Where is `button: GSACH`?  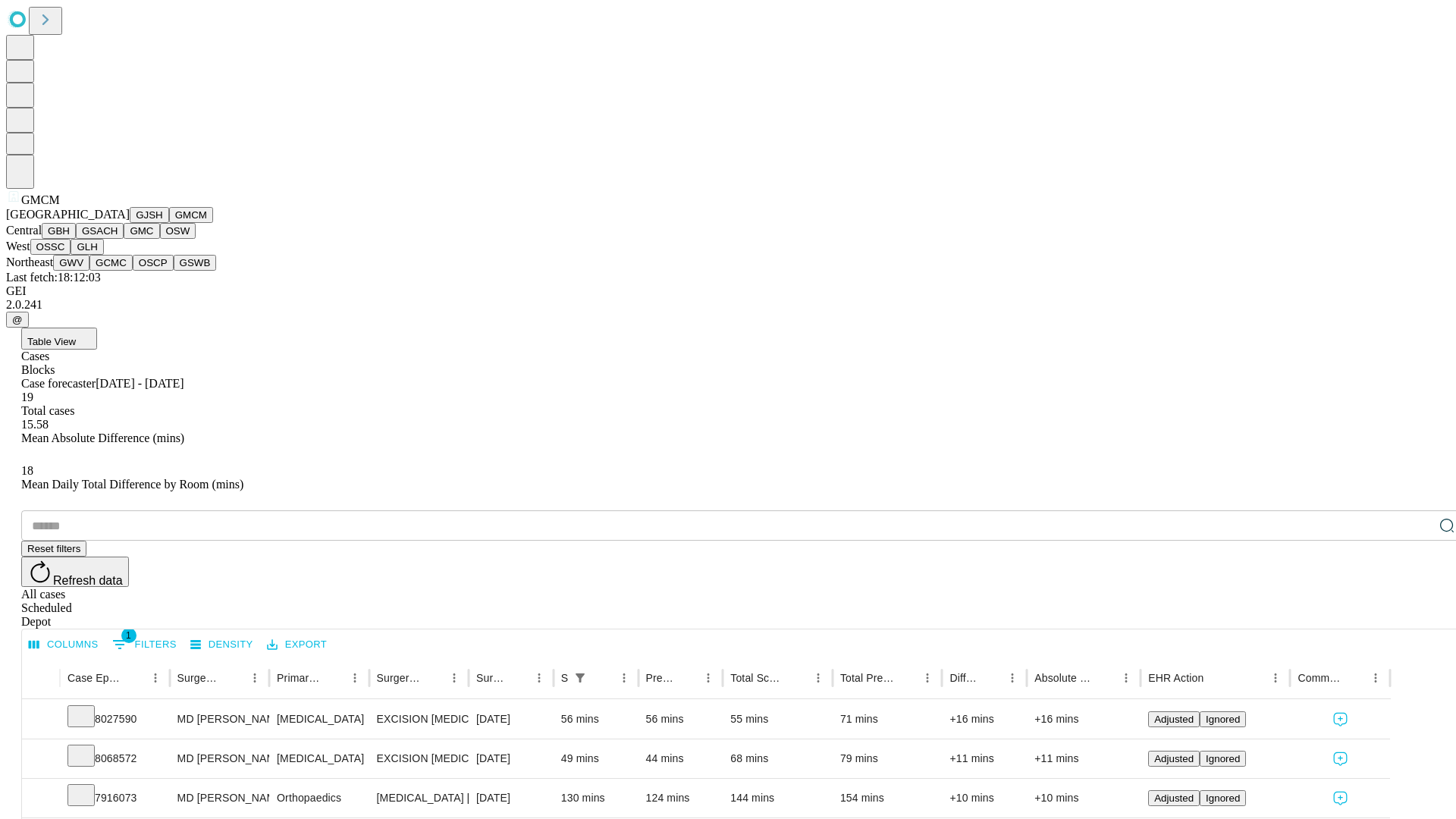 button: GSACH is located at coordinates (100, 230).